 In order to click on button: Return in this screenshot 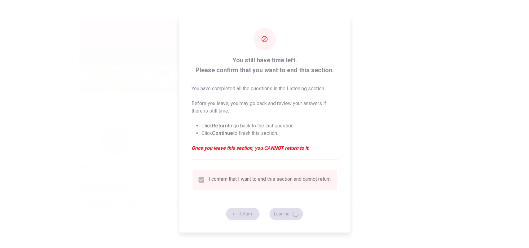, I will do `click(243, 214)`.